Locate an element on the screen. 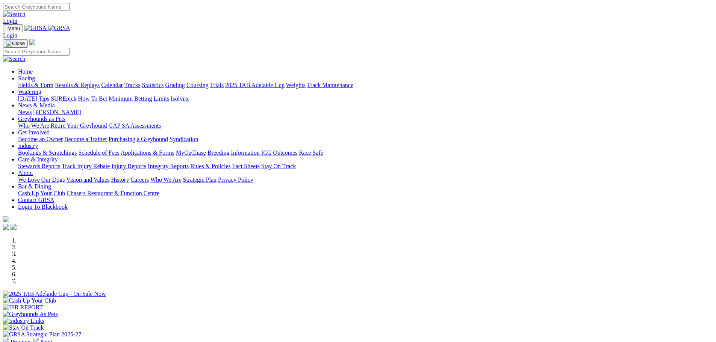  a: Trials is located at coordinates (216, 85).